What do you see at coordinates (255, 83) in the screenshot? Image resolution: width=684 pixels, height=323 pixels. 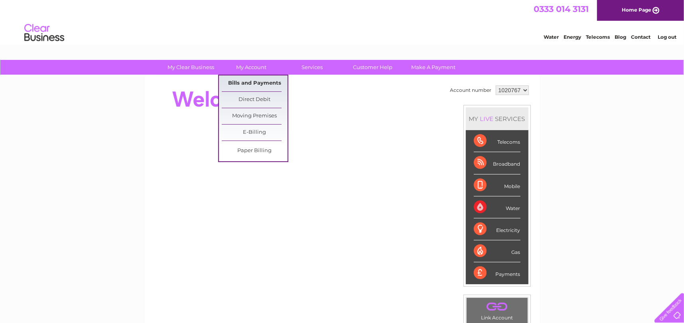 I see `a: Bills and Payments` at bounding box center [255, 83].